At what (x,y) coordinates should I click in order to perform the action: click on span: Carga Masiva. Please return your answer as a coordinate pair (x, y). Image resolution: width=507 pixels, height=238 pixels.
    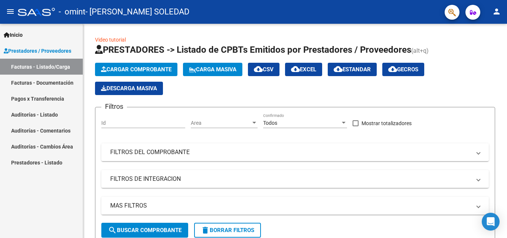
    Looking at the image, I should click on (213, 69).